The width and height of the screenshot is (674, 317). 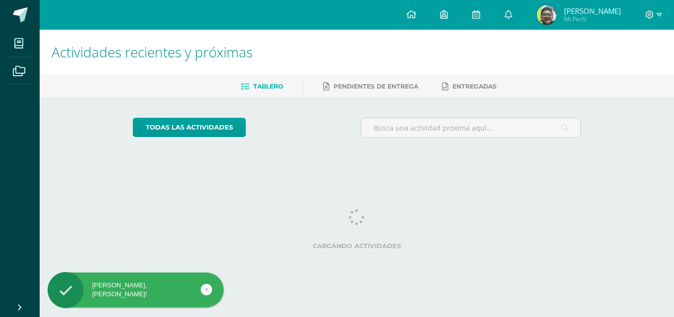 I want to click on img: d8bdf2b4cc8a5dd3a22a063dd31cbfda.png, so click(x=546, y=15).